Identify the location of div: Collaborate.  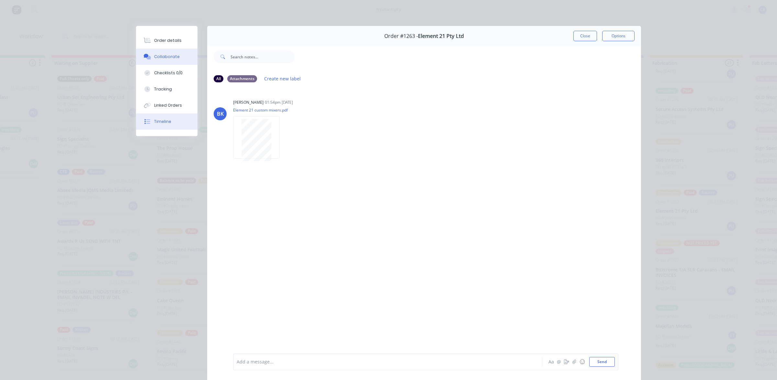
(167, 57).